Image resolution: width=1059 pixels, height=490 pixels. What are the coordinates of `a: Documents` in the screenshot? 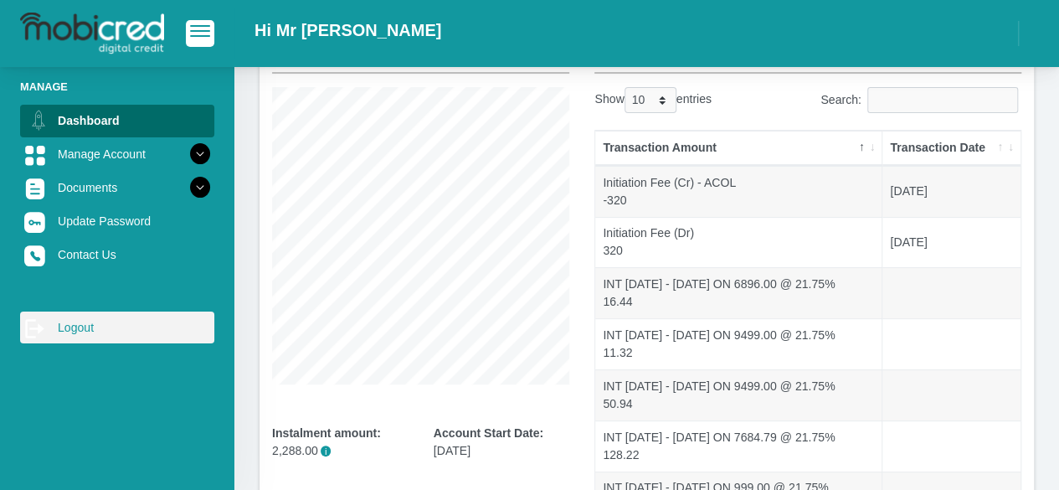 It's located at (117, 187).